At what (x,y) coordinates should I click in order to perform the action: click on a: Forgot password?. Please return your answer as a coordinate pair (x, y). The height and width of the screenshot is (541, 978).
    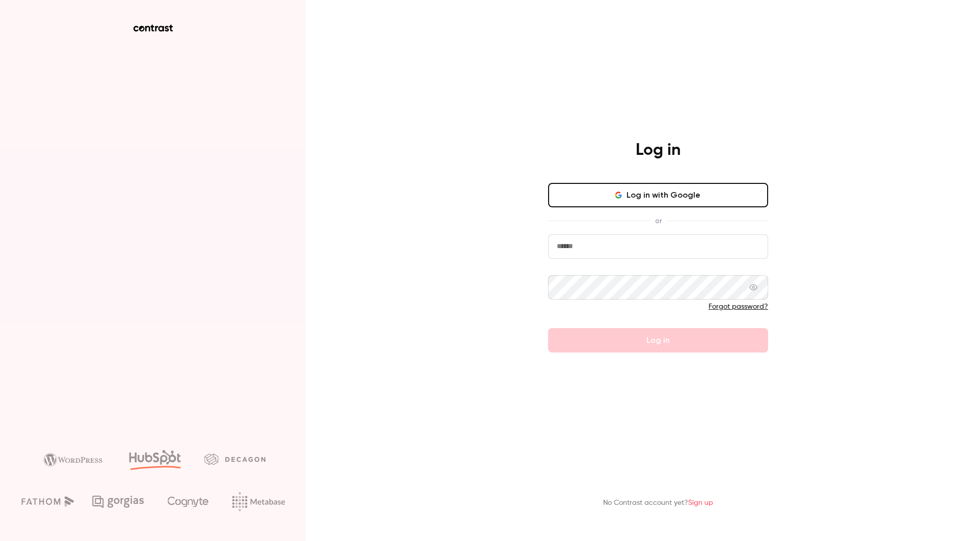
    Looking at the image, I should click on (738, 307).